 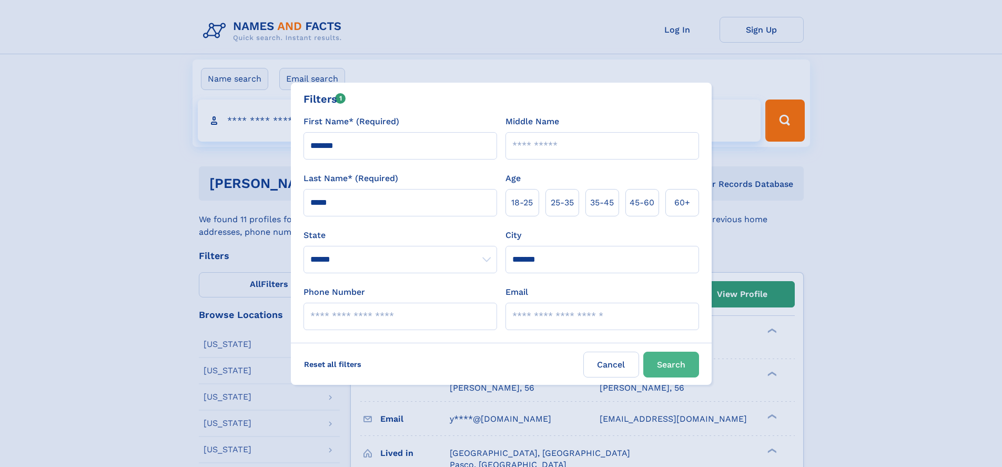 What do you see at coordinates (562, 202) in the screenshot?
I see `span: 25‑35` at bounding box center [562, 202].